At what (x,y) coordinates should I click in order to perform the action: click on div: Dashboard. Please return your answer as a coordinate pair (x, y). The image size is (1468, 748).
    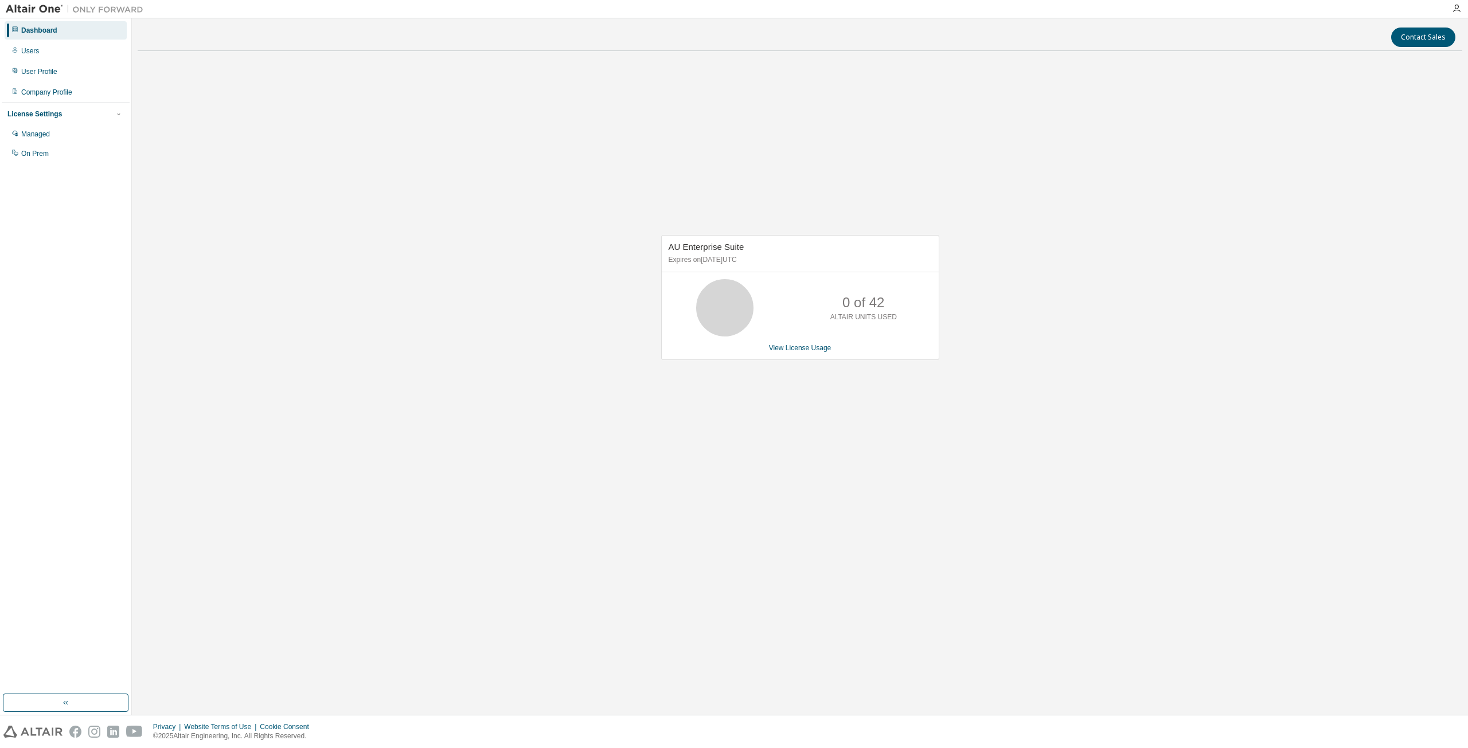
    Looking at the image, I should click on (39, 30).